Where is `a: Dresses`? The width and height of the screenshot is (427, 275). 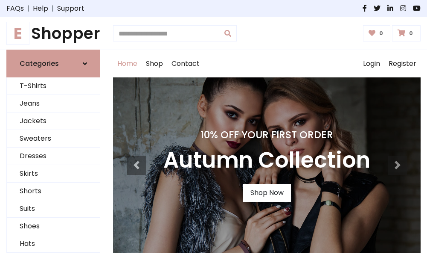 a: Dresses is located at coordinates (53, 156).